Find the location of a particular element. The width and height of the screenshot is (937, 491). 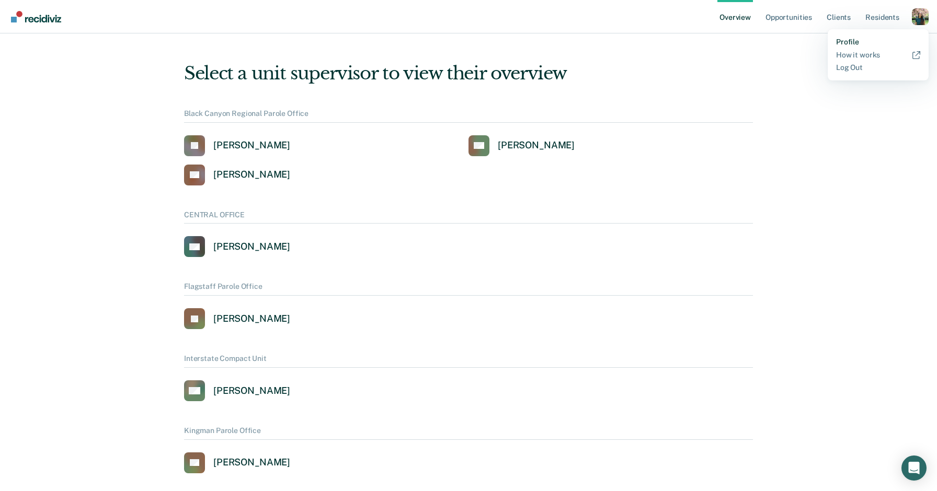

div: CENTRAL OFFICE is located at coordinates (468, 217).